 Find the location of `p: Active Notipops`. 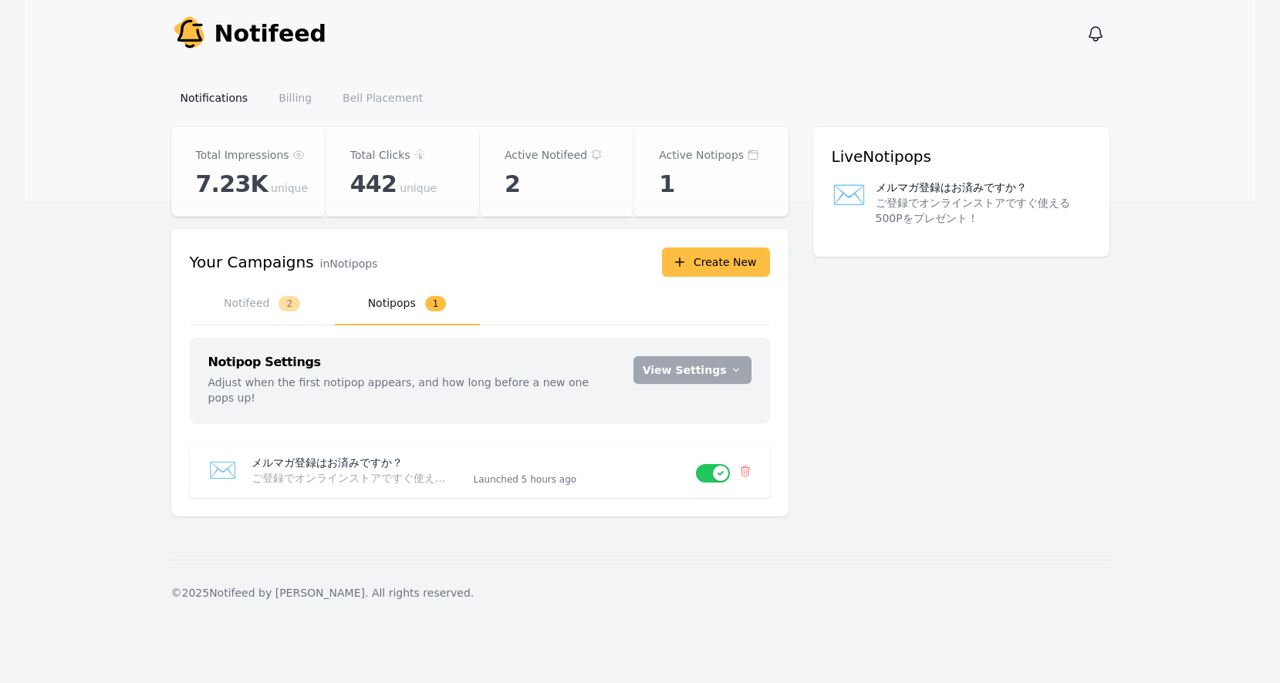

p: Active Notipops is located at coordinates (701, 155).